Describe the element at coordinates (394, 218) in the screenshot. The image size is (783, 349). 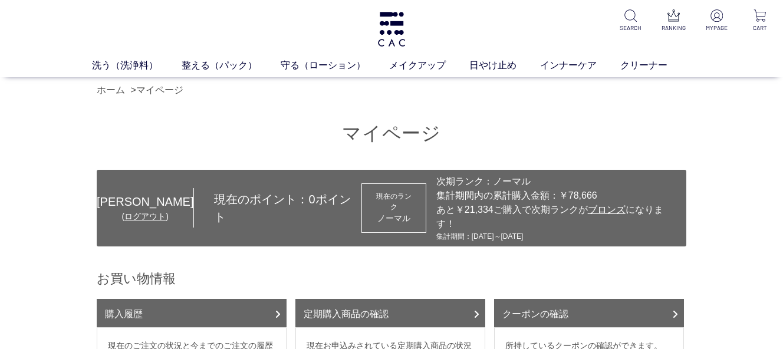
I see `div: ノーマル` at that location.